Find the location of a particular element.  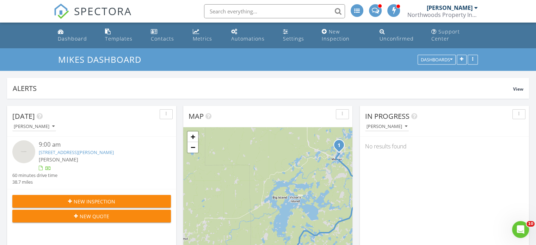

div: Templates is located at coordinates (119, 38).